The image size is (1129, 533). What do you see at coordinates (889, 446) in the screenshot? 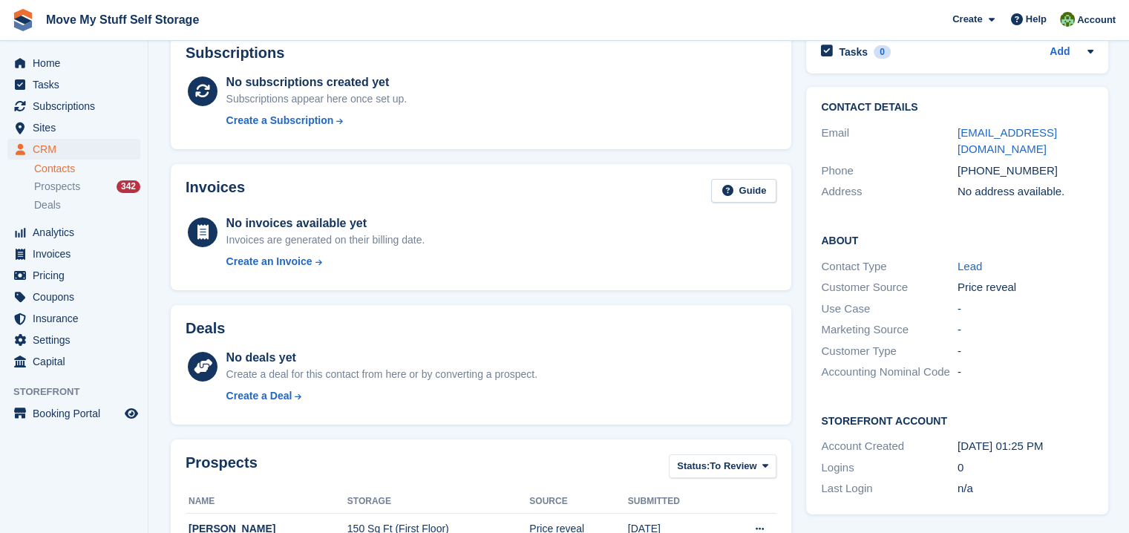
I see `div: Account Created` at bounding box center [889, 446].